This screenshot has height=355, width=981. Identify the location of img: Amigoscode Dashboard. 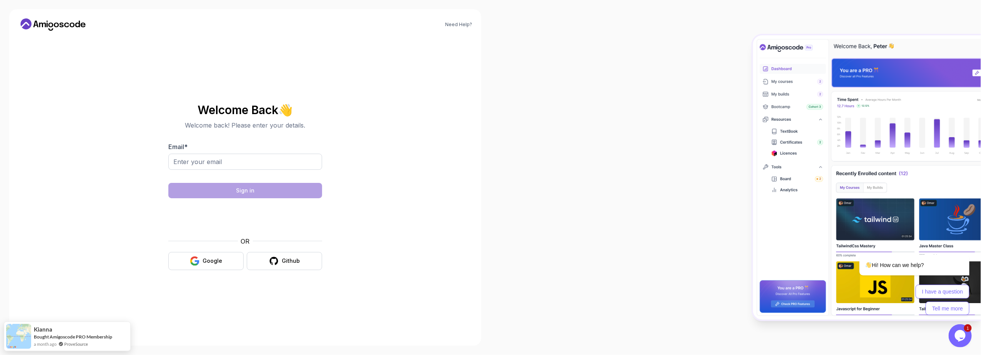
(867, 177).